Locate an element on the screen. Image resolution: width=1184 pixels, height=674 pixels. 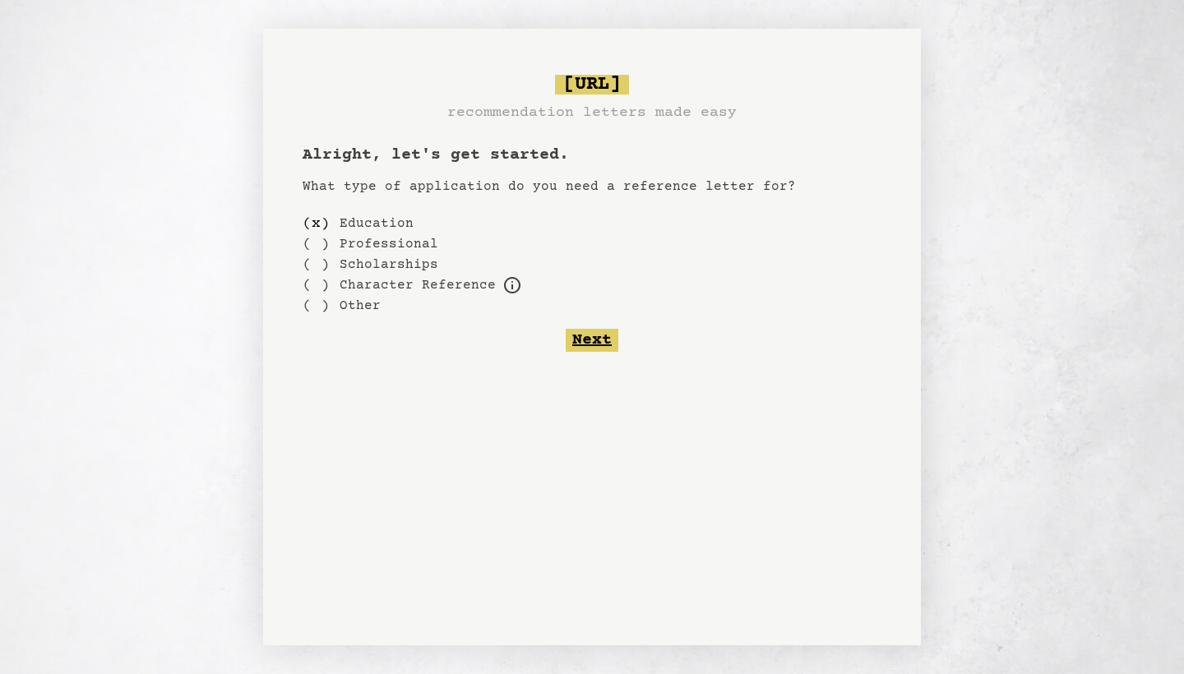
label: Other is located at coordinates (360, 306).